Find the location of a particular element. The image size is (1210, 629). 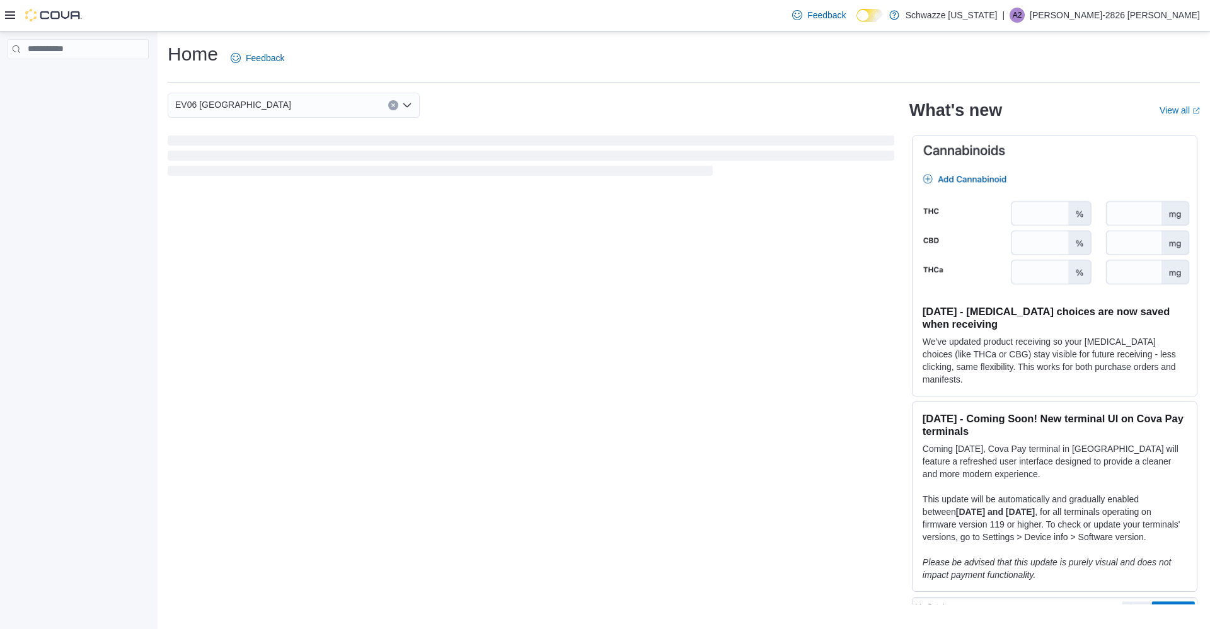

span: Dark Mode is located at coordinates (856, 22).